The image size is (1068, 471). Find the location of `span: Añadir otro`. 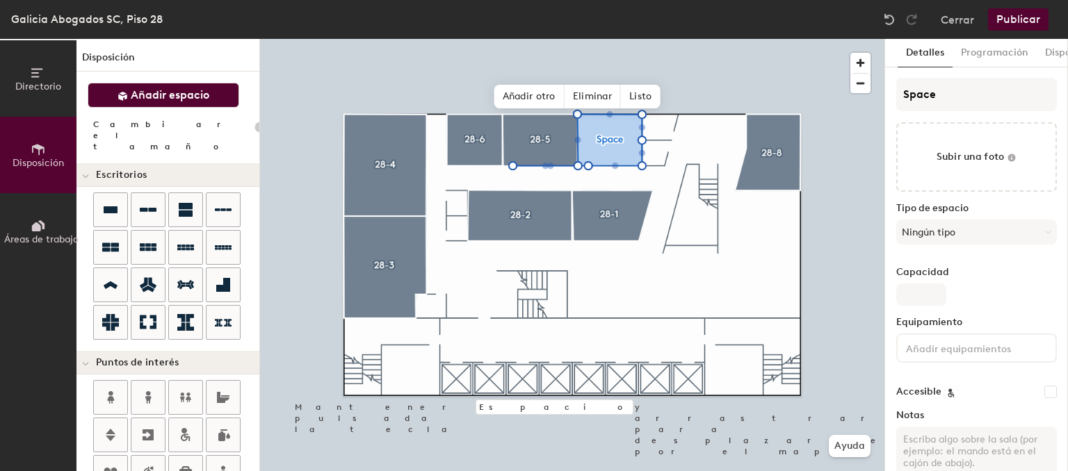

span: Añadir otro is located at coordinates (529, 97).